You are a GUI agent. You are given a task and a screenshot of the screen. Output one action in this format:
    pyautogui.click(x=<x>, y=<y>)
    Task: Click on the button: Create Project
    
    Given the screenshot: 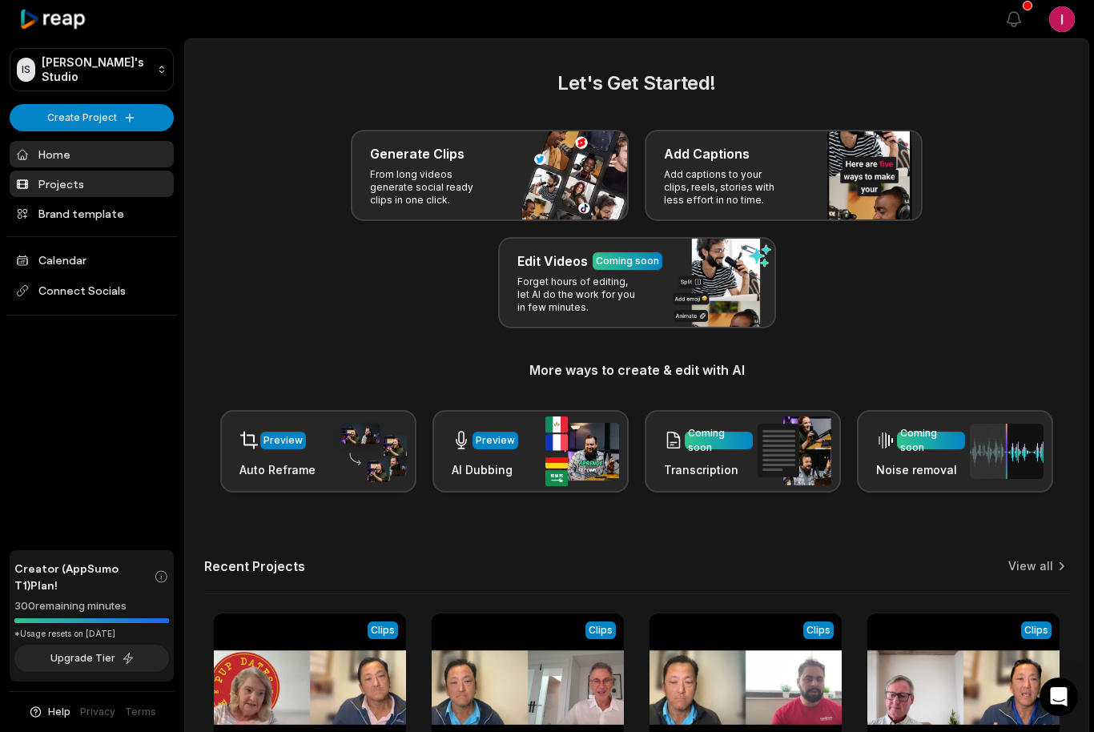 What is the action you would take?
    pyautogui.click(x=91, y=118)
    